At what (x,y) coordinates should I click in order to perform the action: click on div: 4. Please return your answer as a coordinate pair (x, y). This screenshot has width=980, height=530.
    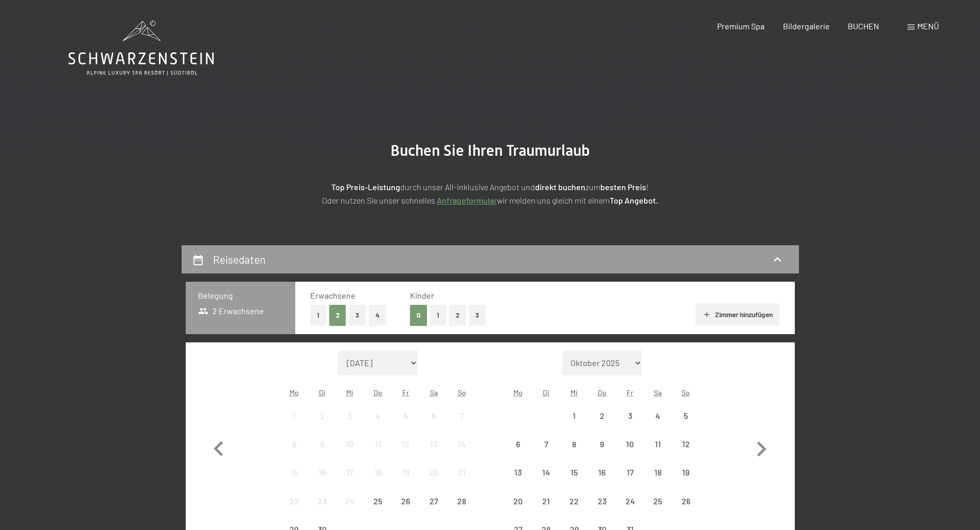
    Looking at the image, I should click on (378, 425).